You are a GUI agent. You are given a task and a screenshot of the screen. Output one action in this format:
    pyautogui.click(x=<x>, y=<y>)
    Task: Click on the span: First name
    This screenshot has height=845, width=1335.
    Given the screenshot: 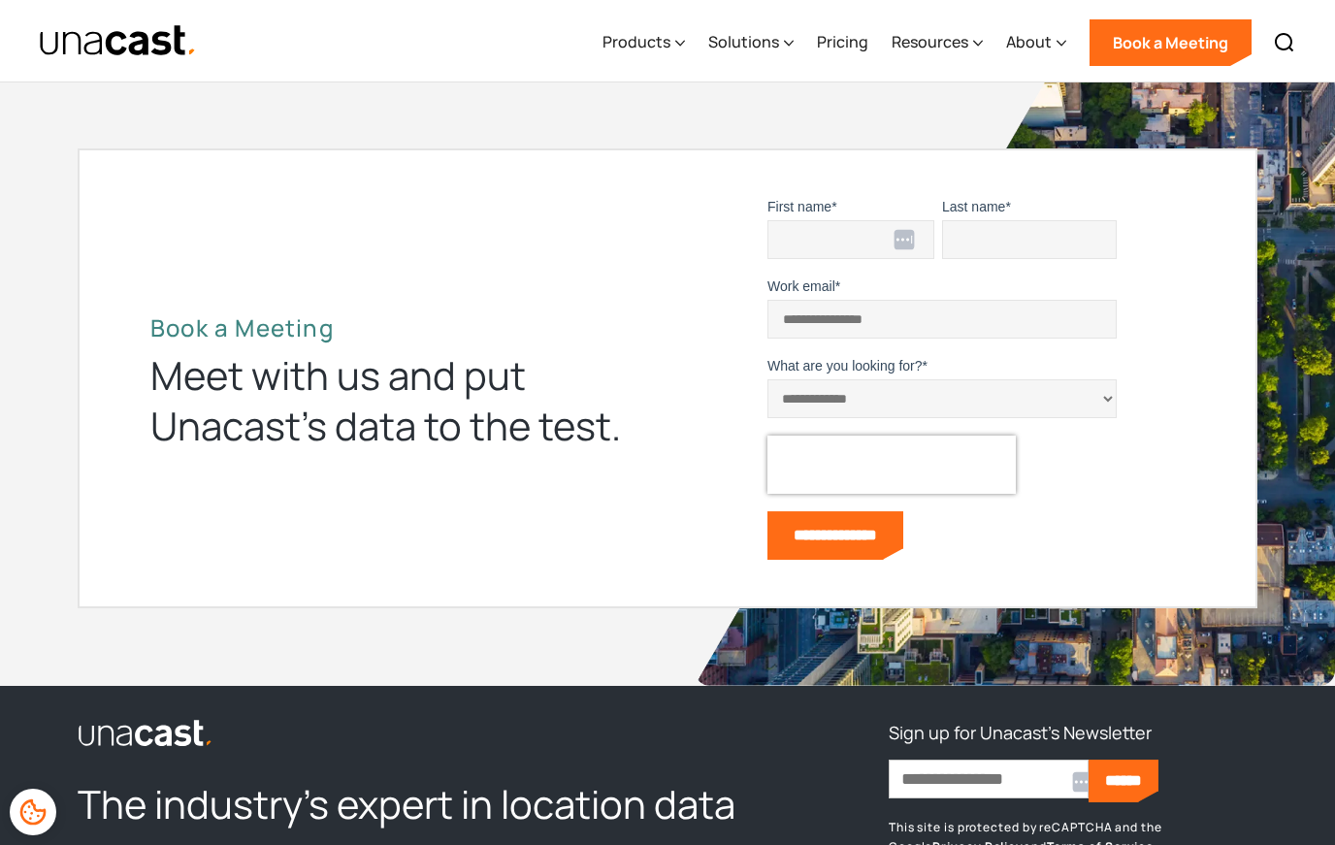 What is the action you would take?
    pyautogui.click(x=799, y=207)
    